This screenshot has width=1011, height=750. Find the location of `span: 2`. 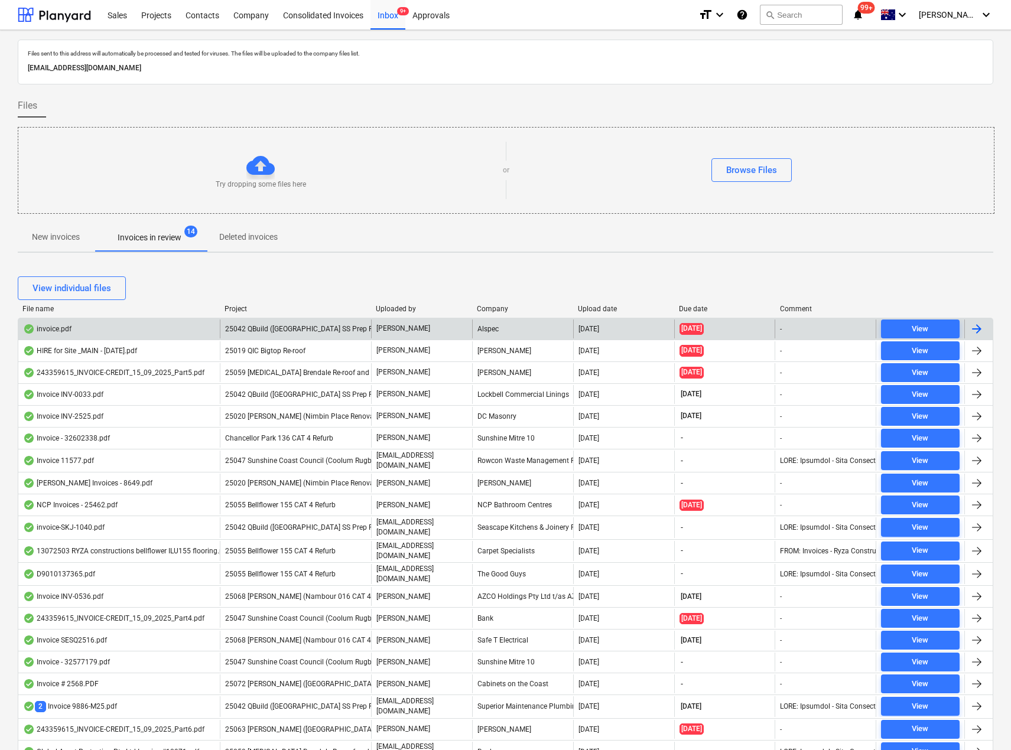

span: 2 is located at coordinates (40, 707).